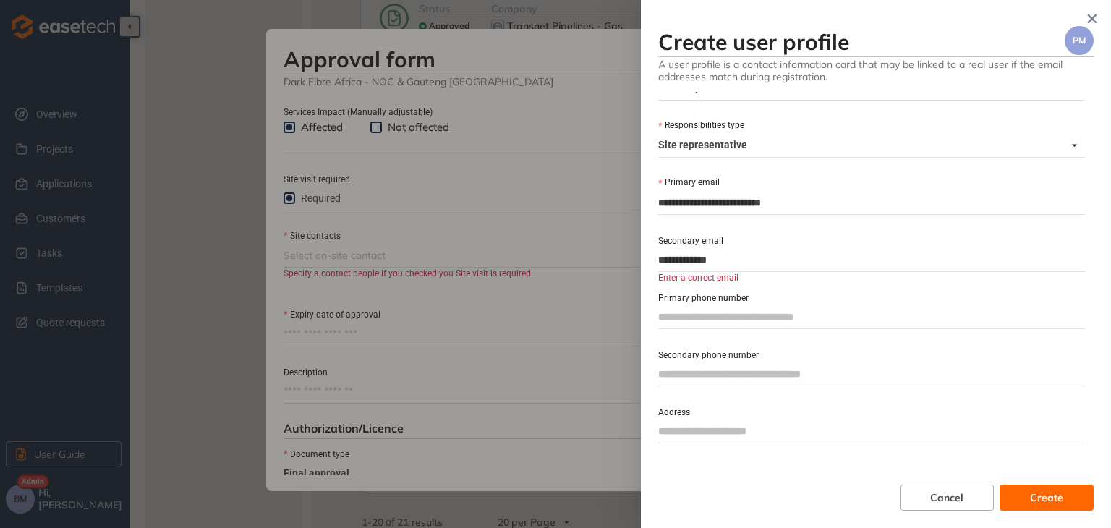 This screenshot has width=1111, height=528. I want to click on label: Primary email, so click(689, 182).